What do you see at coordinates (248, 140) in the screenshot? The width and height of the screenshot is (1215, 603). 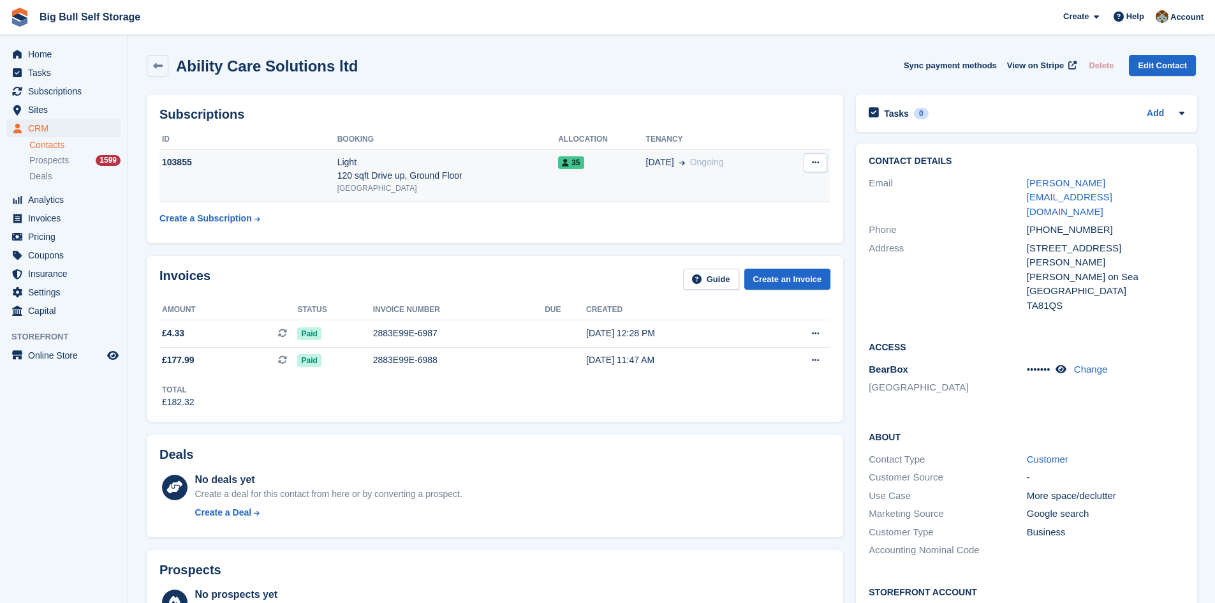 I see `th: ID` at bounding box center [248, 140].